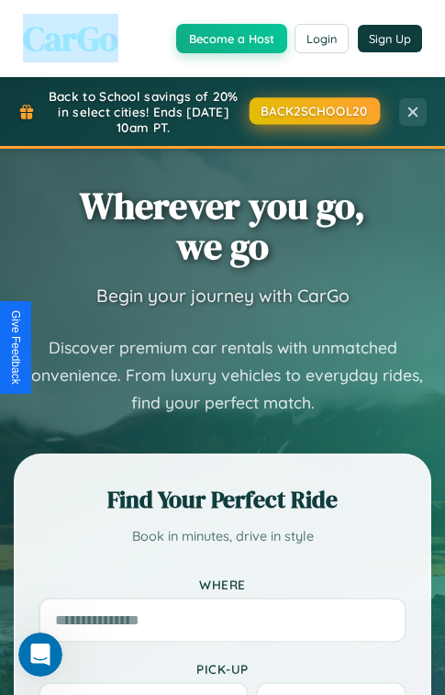 This screenshot has height=695, width=445. I want to click on div: Give Feedback, so click(16, 347).